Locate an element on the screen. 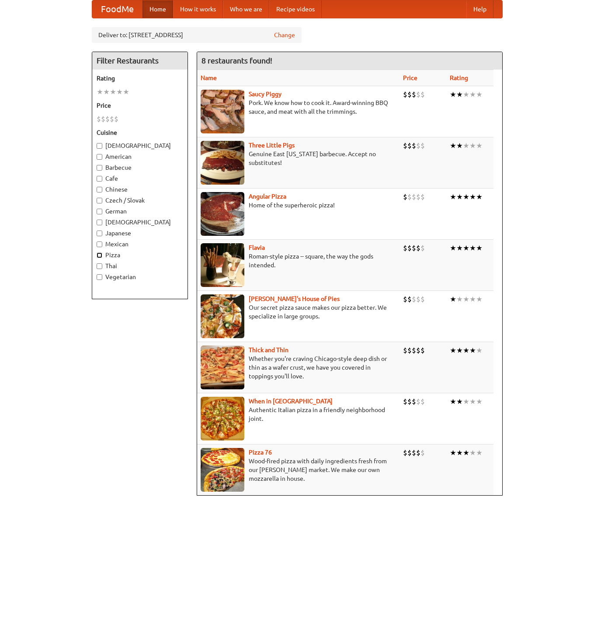 This screenshot has height=619, width=594. input: Czech / Slovak is located at coordinates (99, 200).